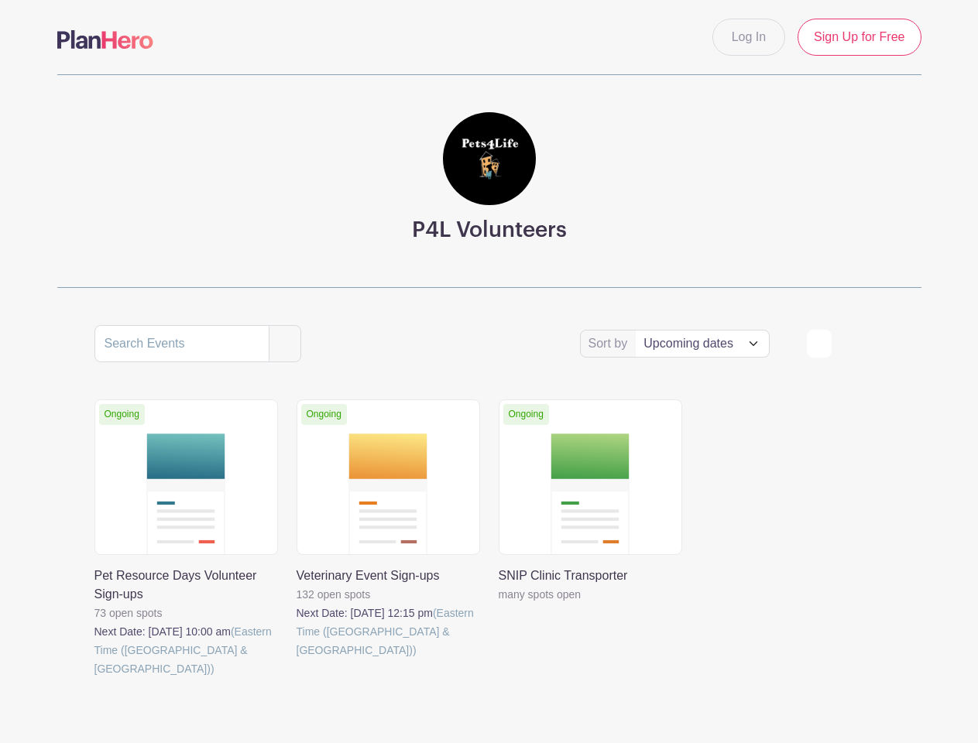 This screenshot has height=743, width=978. I want to click on div: order and view, so click(846, 344).